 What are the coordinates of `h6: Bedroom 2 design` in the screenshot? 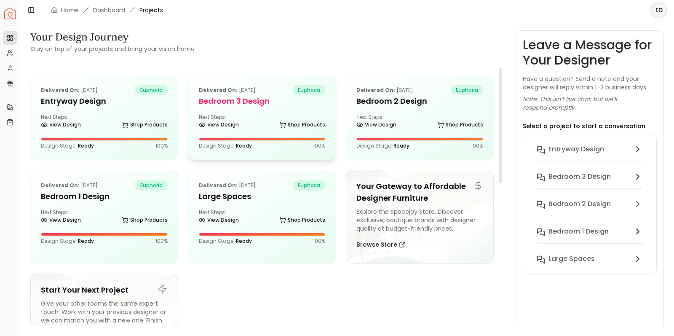 It's located at (580, 204).